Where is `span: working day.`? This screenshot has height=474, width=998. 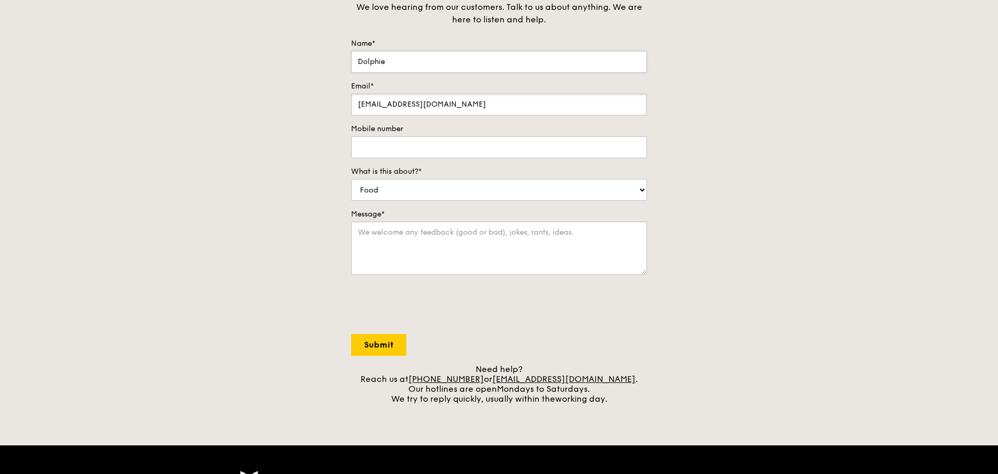 span: working day. is located at coordinates (581, 399).